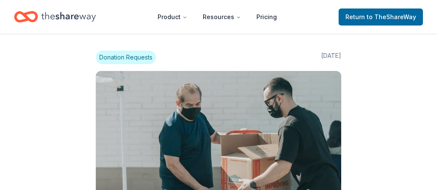 The width and height of the screenshot is (437, 190). What do you see at coordinates (267, 17) in the screenshot?
I see `a: Pricing` at bounding box center [267, 17].